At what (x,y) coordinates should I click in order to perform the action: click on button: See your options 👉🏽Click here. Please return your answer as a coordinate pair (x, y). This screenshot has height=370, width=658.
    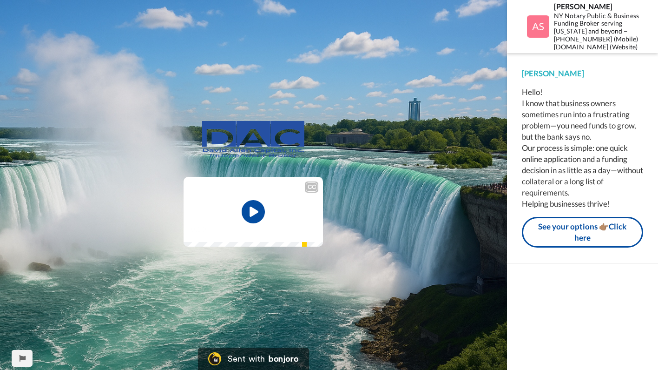
    Looking at the image, I should click on (583, 232).